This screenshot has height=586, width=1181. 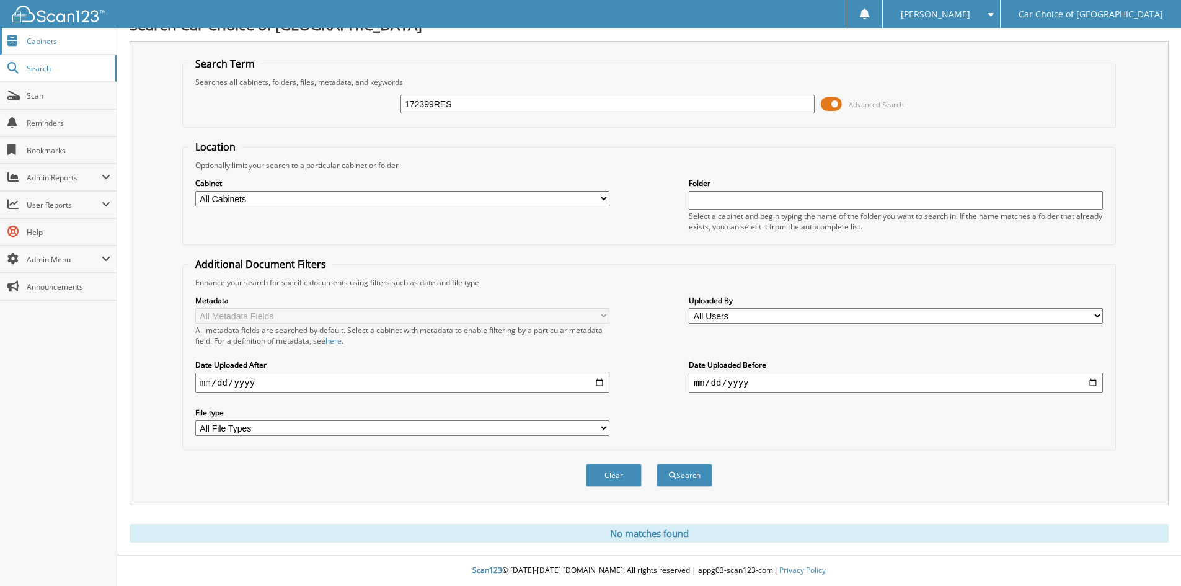 I want to click on button: Clear, so click(x=614, y=475).